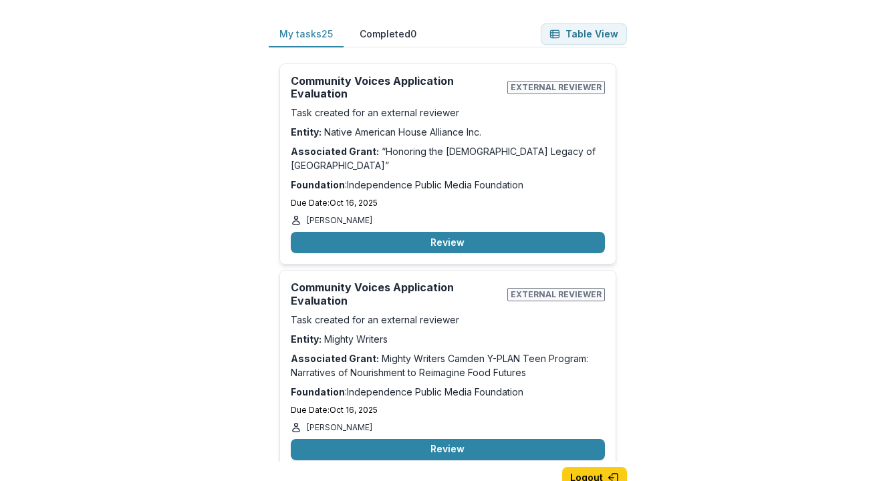 The height and width of the screenshot is (481, 895). What do you see at coordinates (448, 132) in the screenshot?
I see `p: Native American House Alliance Inc.` at bounding box center [448, 132].